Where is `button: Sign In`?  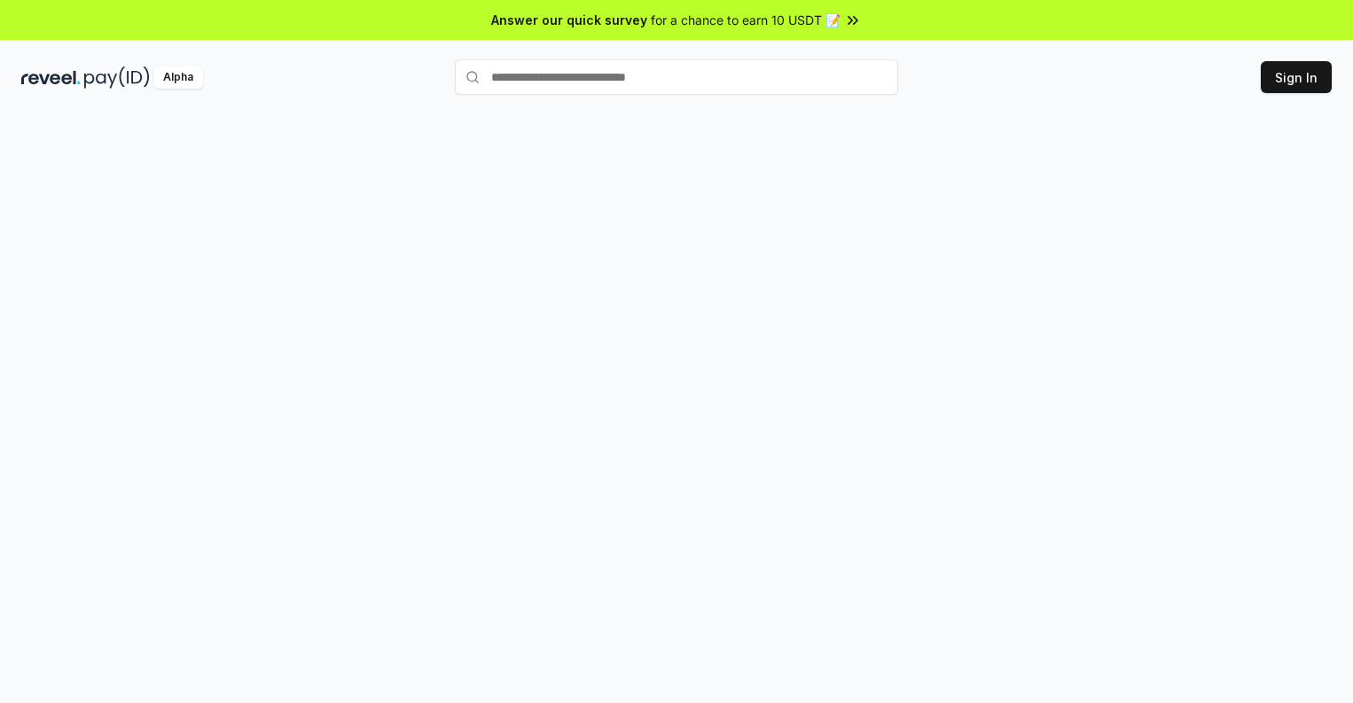
button: Sign In is located at coordinates (1296, 77).